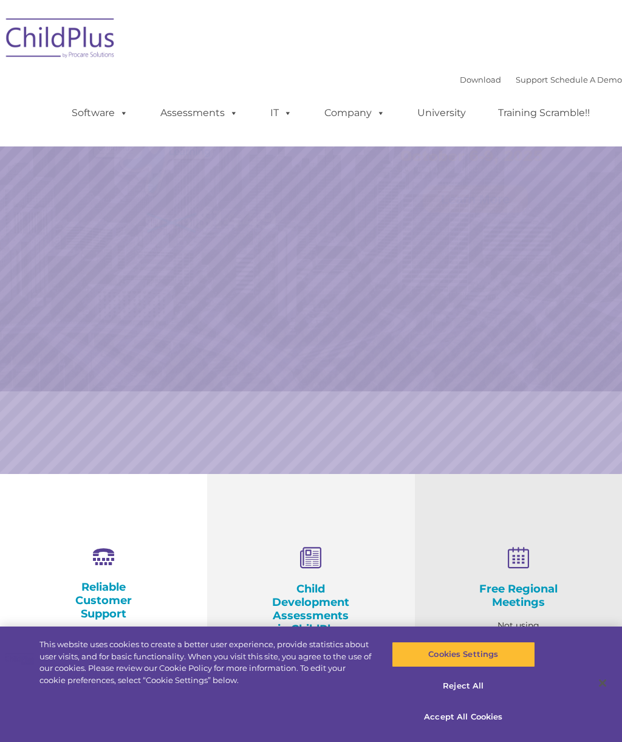 The width and height of the screenshot is (622, 742). What do you see at coordinates (103, 600) in the screenshot?
I see `h4: Reliable Customer Support` at bounding box center [103, 600].